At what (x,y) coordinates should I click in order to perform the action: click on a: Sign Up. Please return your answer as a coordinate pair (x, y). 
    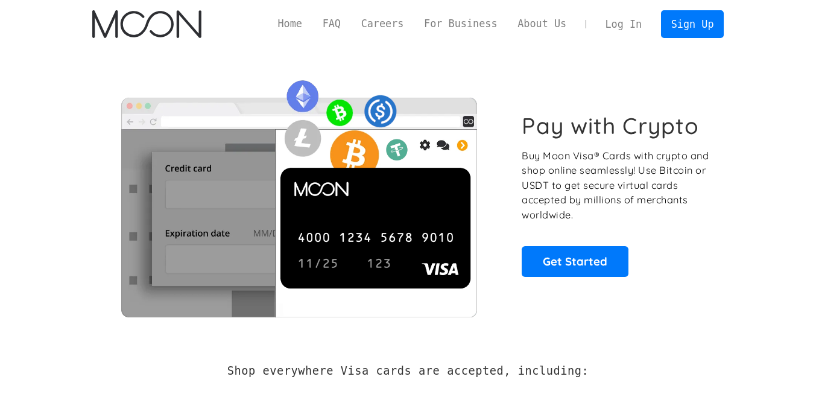
    Looking at the image, I should click on (692, 24).